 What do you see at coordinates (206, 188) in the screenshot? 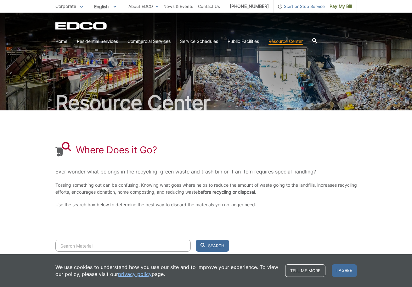
I see `p: Tossing something out can be confusing. Knowing what goes where helps to reduce the amount of was...` at bounding box center [206, 188].